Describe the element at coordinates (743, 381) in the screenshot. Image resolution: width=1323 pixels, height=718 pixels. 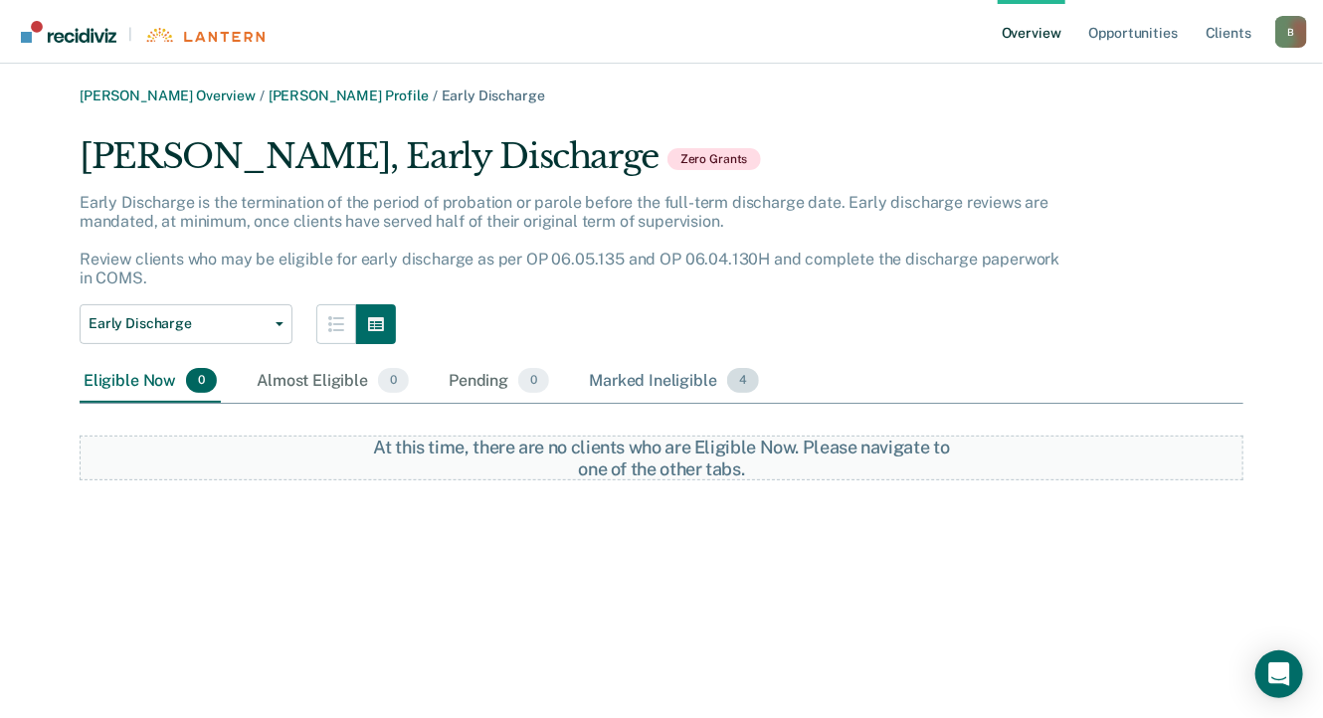
I see `span: 4` at that location.